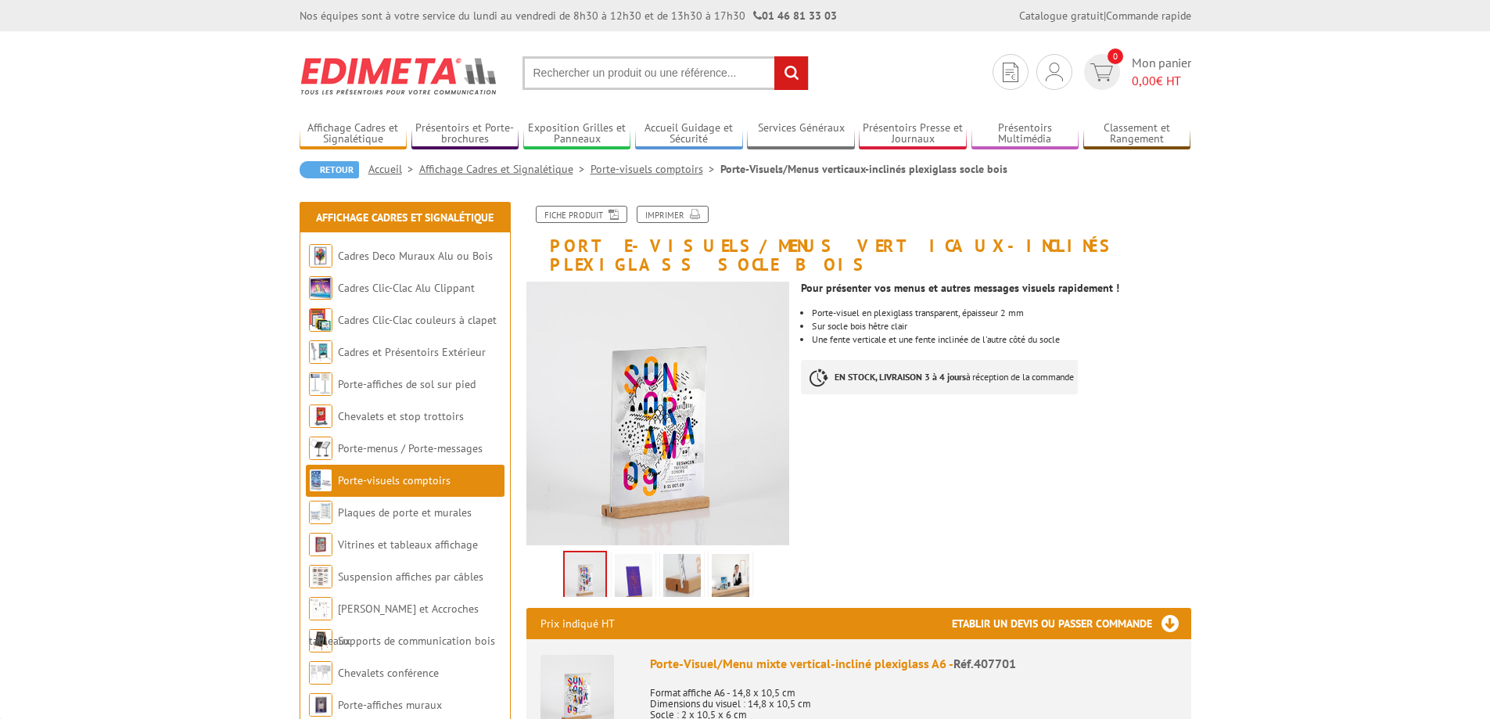  I want to click on li: Porte-visuel en plexiglass transparent, épaisseur 2 mm, so click(1001, 313).